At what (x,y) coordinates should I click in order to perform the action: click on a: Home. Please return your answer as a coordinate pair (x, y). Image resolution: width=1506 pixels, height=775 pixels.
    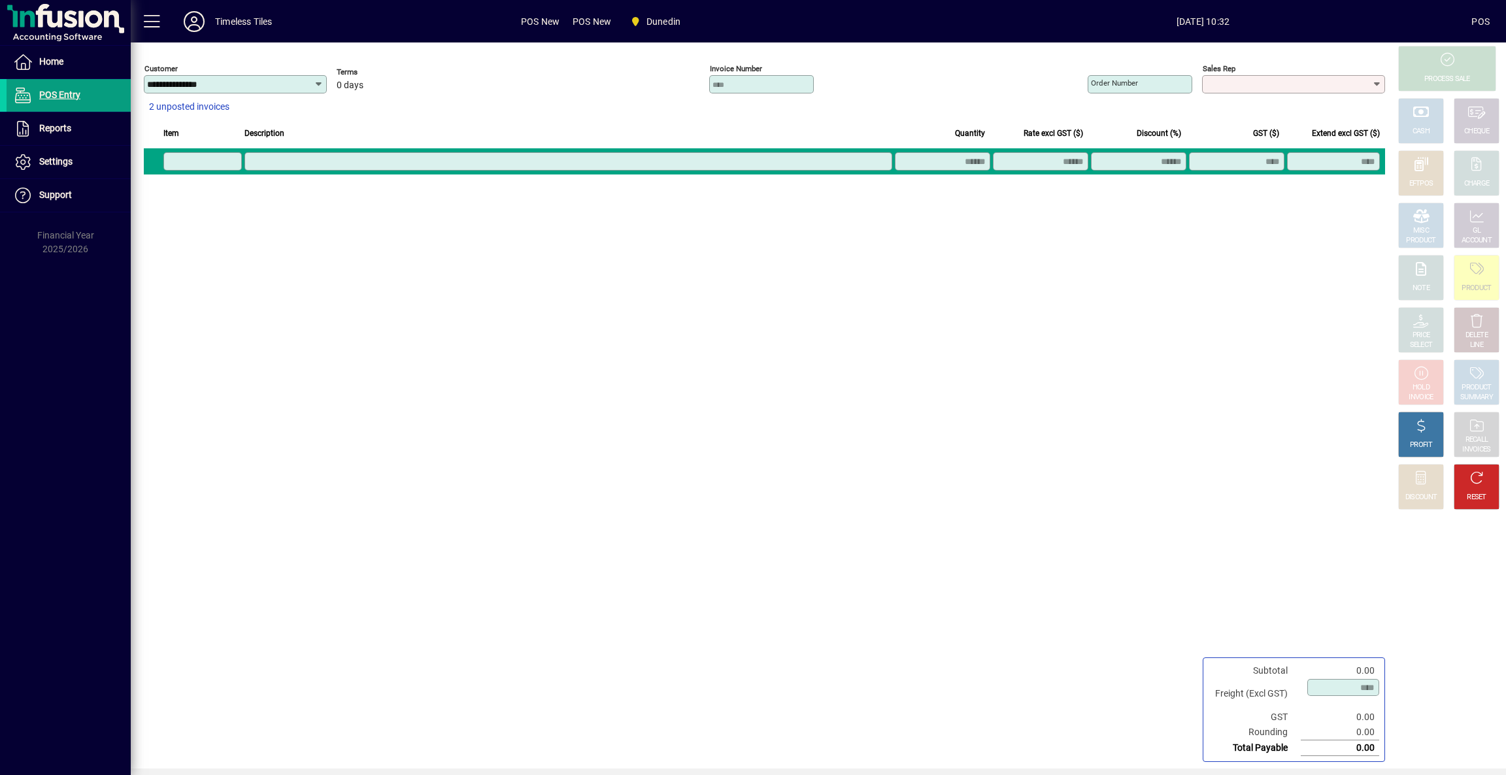
    Looking at the image, I should click on (69, 62).